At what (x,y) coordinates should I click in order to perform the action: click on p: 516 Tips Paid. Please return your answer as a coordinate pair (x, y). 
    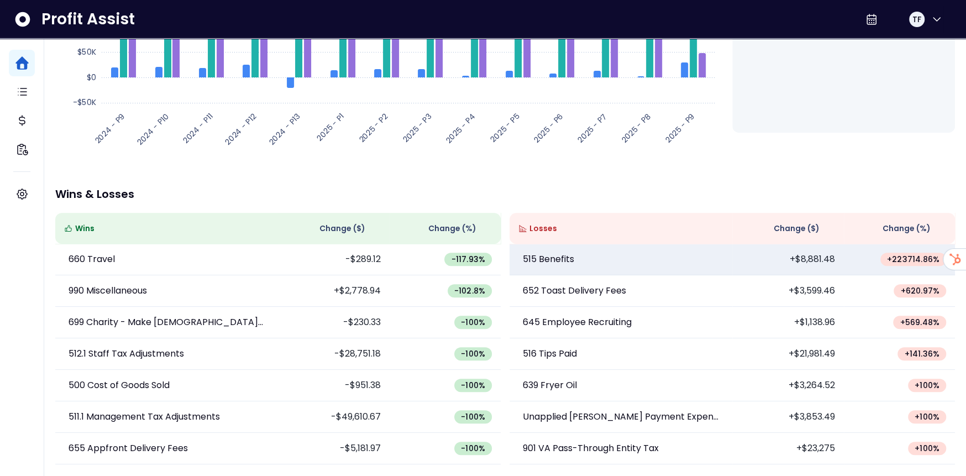
    Looking at the image, I should click on (550, 354).